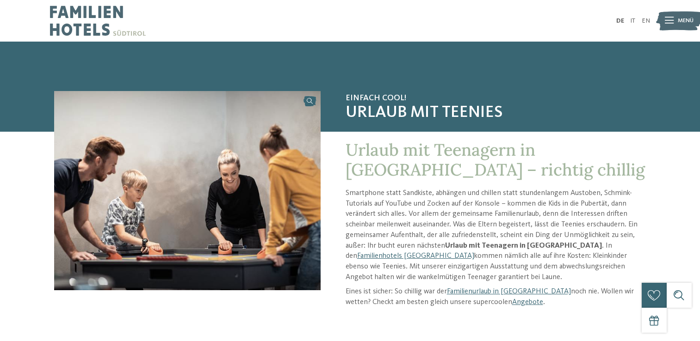  Describe the element at coordinates (495, 235) in the screenshot. I see `p: Smartphone statt Sandkiste, abhängen und chillen statt stundenlangem Austoben, Schmink-Tutorials ...` at that location.